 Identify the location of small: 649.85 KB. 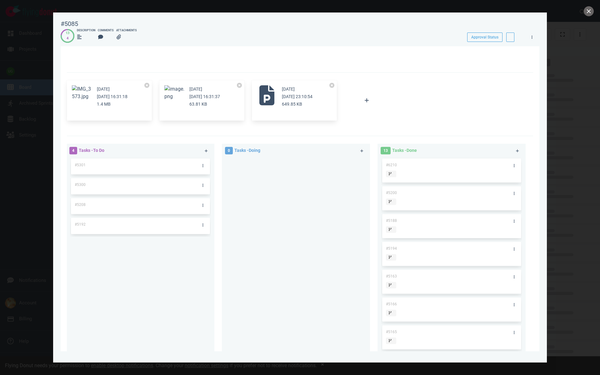
(292, 104).